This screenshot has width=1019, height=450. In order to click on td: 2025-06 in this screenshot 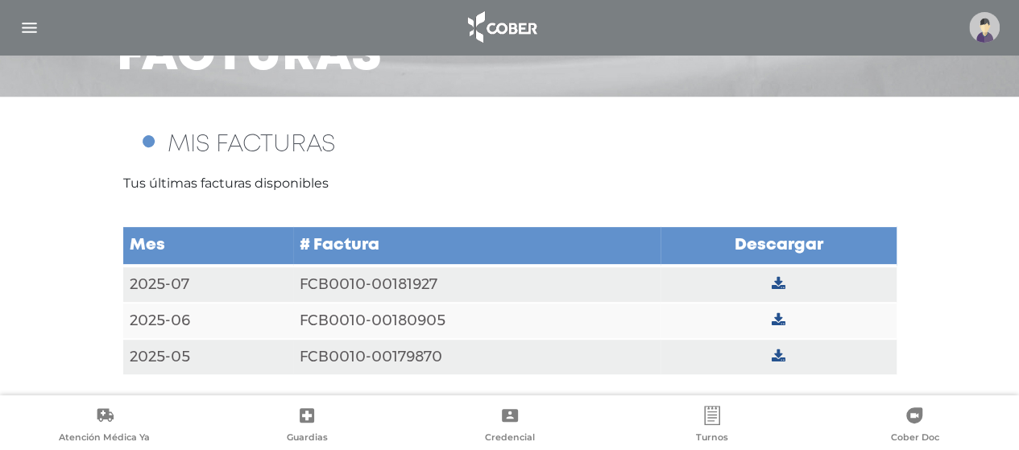, I will do `click(208, 321)`.